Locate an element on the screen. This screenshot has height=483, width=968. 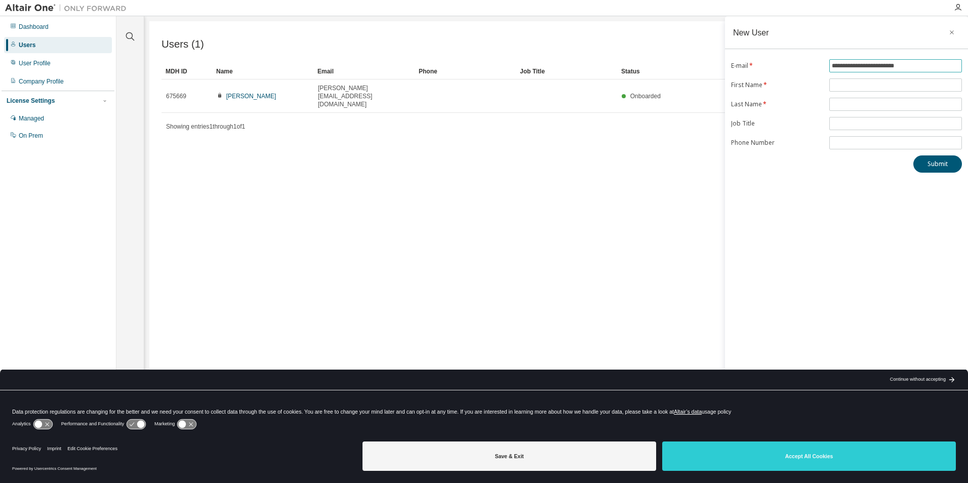
div: Email is located at coordinates (364, 71).